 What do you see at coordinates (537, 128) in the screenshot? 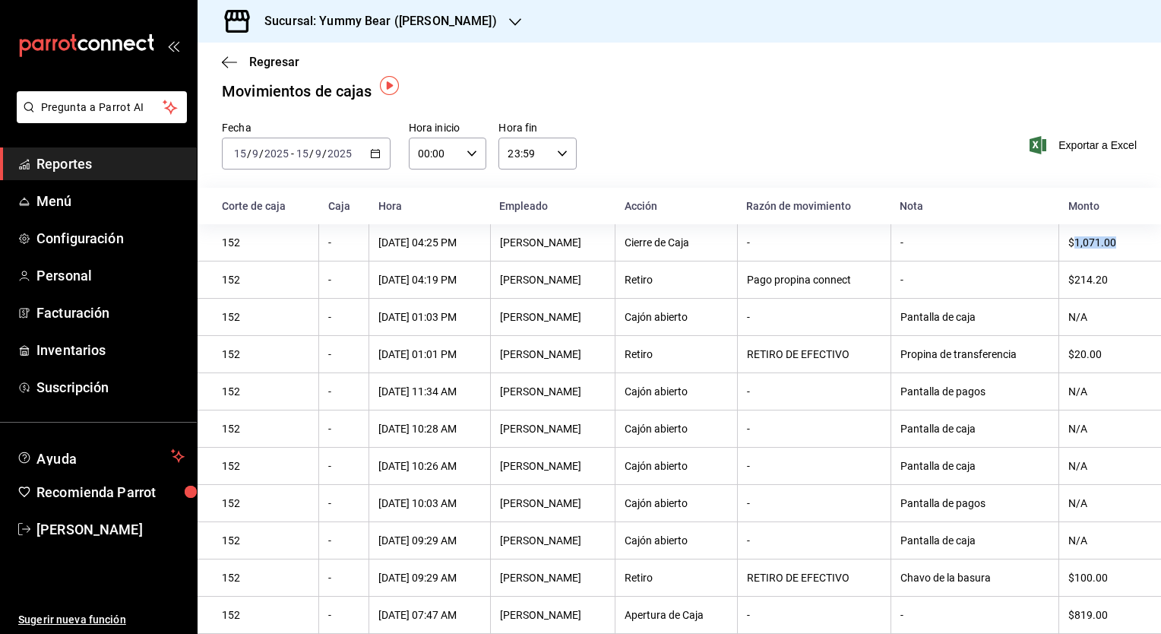
I see `label: Hora fin` at bounding box center [537, 128].